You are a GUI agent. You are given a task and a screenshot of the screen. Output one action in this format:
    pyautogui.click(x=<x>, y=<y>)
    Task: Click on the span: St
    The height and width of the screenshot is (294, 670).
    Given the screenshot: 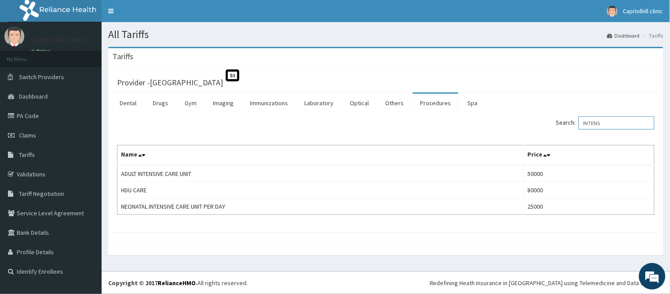 What is the action you would take?
    pyautogui.click(x=232, y=75)
    